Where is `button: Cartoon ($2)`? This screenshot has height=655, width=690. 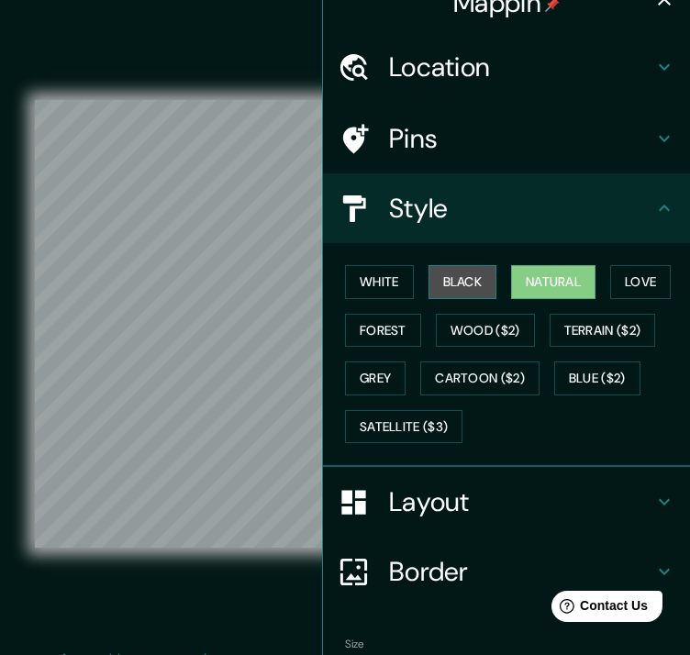
button: Cartoon ($2) is located at coordinates (480, 378).